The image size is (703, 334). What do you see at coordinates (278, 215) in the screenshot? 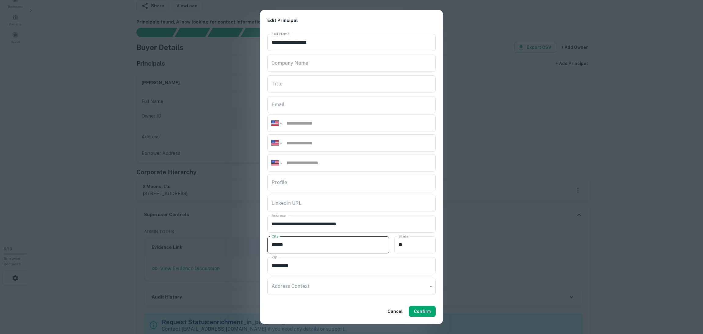
I see `label: Address` at bounding box center [278, 215].